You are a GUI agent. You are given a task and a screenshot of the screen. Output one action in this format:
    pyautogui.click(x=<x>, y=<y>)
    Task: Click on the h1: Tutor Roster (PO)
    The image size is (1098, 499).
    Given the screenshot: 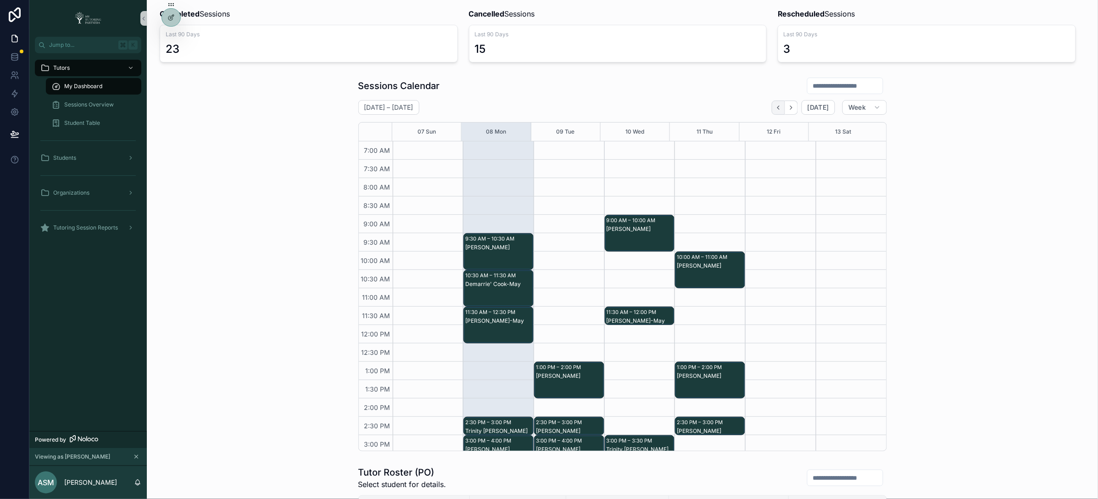 What is the action you would take?
    pyautogui.click(x=402, y=472)
    